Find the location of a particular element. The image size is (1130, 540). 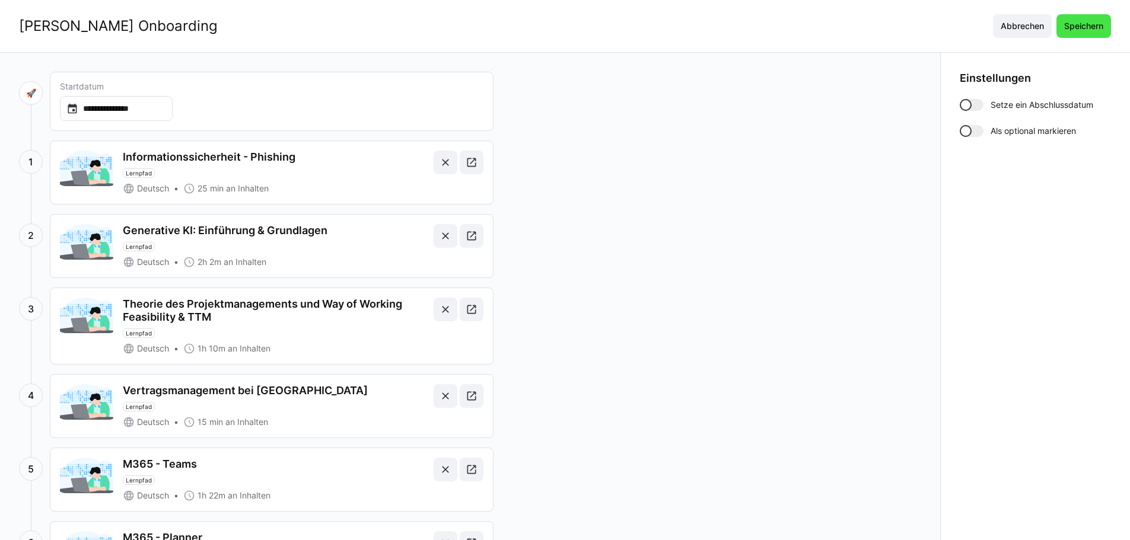

div: M365 - Teams is located at coordinates (160, 464).